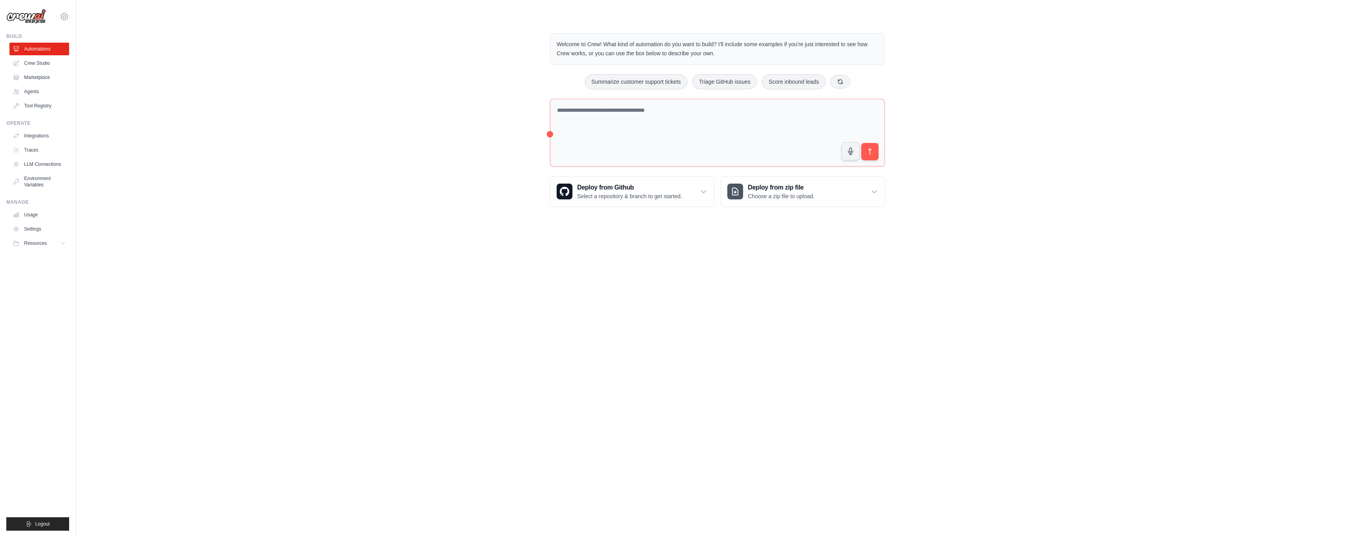 The height and width of the screenshot is (537, 1359). Describe the element at coordinates (629, 196) in the screenshot. I see `p: Select a repository & branch to get started.` at that location.